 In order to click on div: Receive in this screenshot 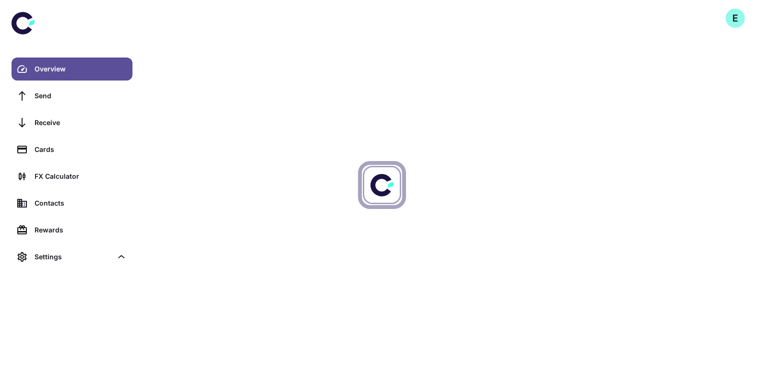, I will do `click(81, 123)`.